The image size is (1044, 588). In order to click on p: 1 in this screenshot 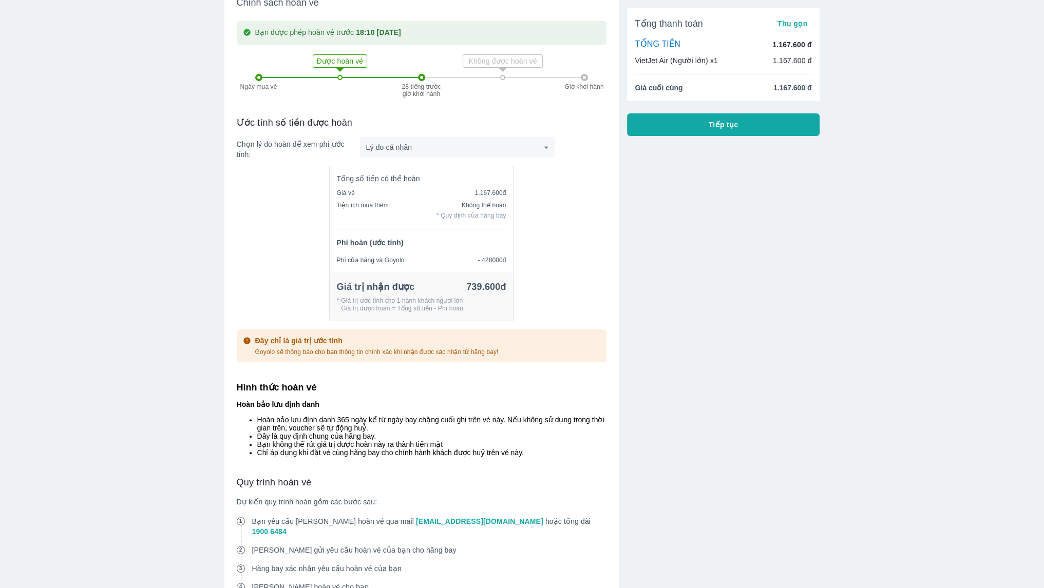, I will do `click(241, 522)`.